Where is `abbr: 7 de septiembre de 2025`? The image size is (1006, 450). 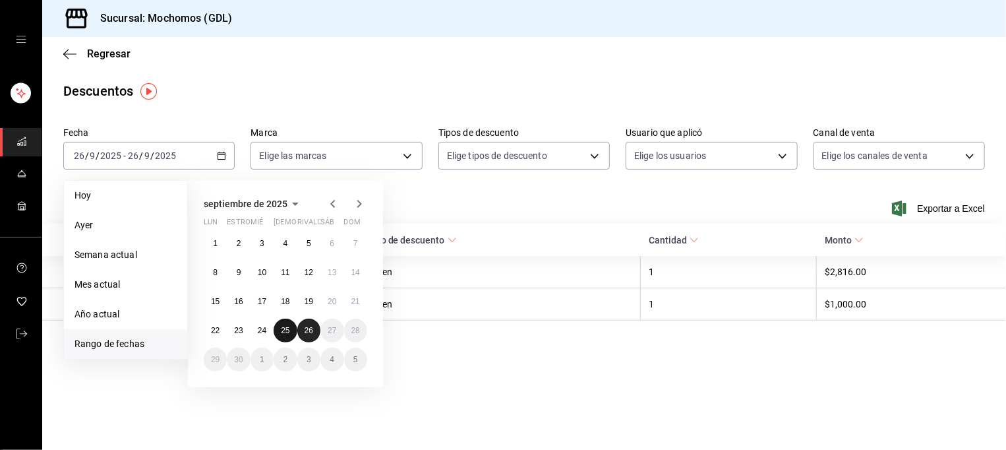
abbr: 7 de septiembre de 2025 is located at coordinates (355, 243).